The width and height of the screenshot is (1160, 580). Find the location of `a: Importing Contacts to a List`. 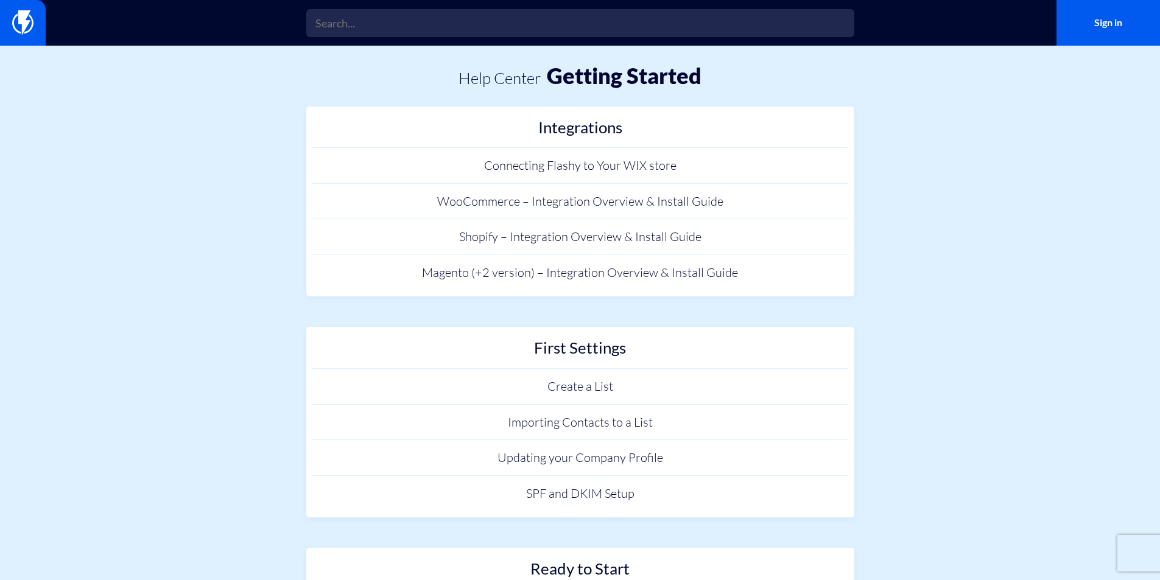

a: Importing Contacts to a List is located at coordinates (580, 423).